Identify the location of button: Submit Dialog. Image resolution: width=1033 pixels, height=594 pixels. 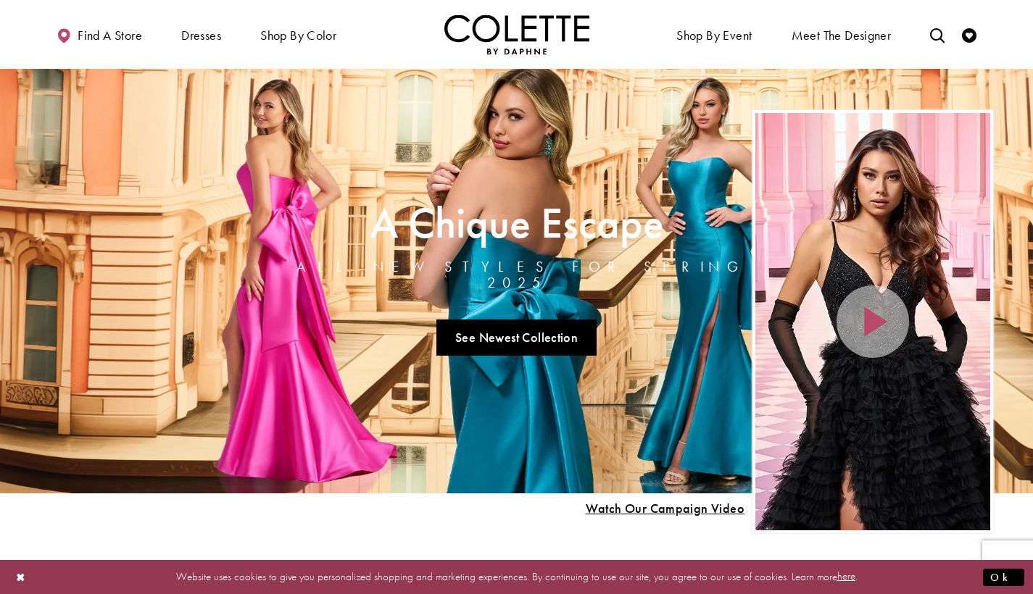
(1003, 577).